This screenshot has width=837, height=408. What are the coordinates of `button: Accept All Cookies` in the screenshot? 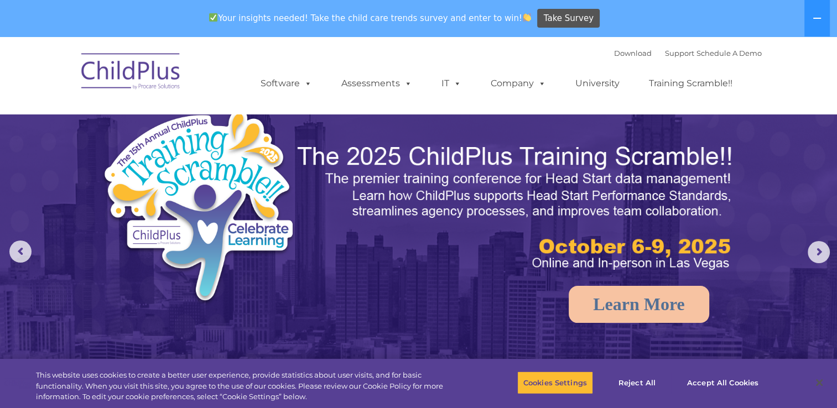 It's located at (722, 383).